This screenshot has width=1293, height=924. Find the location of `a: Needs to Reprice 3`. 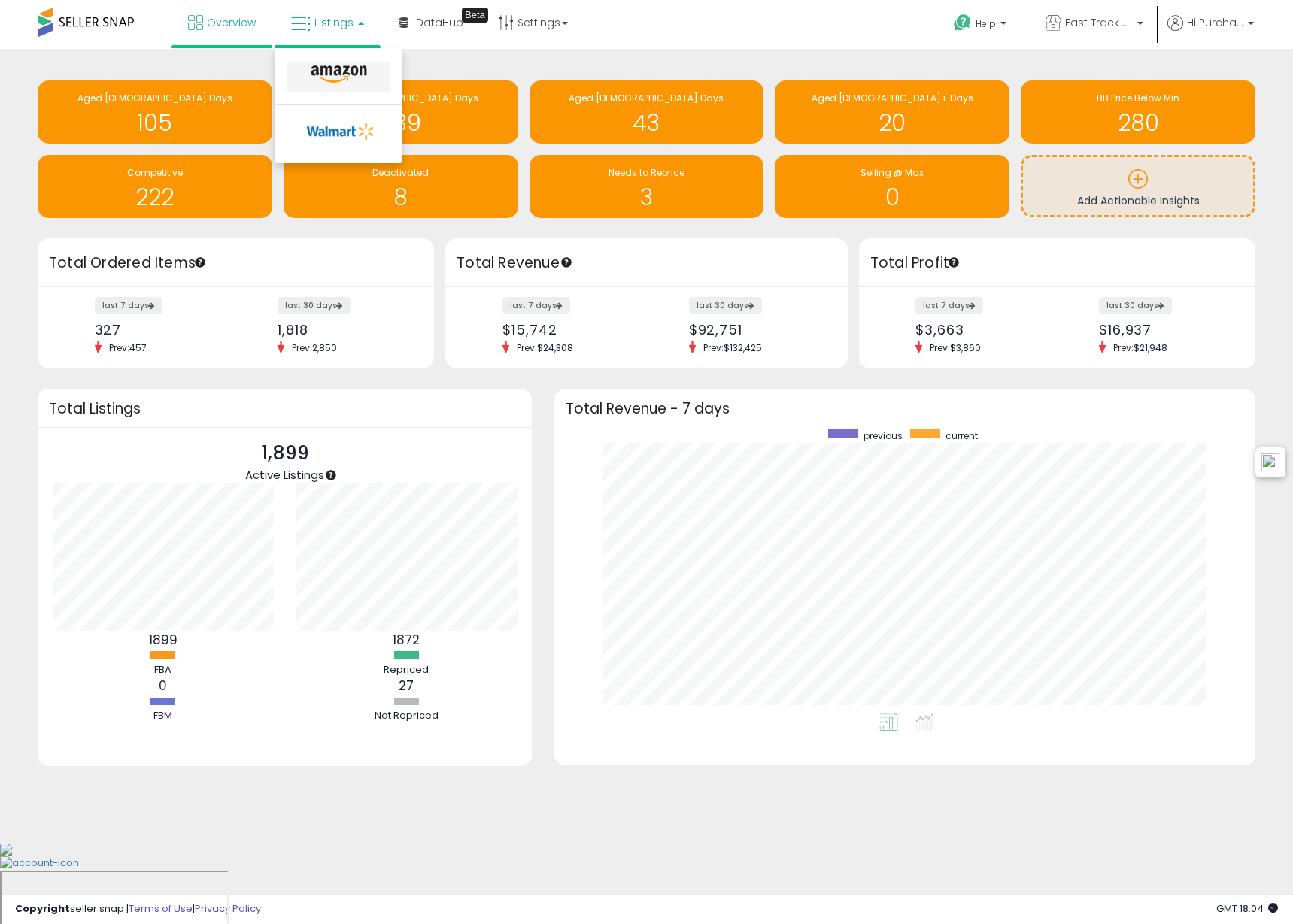

a: Needs to Reprice 3 is located at coordinates (646, 186).